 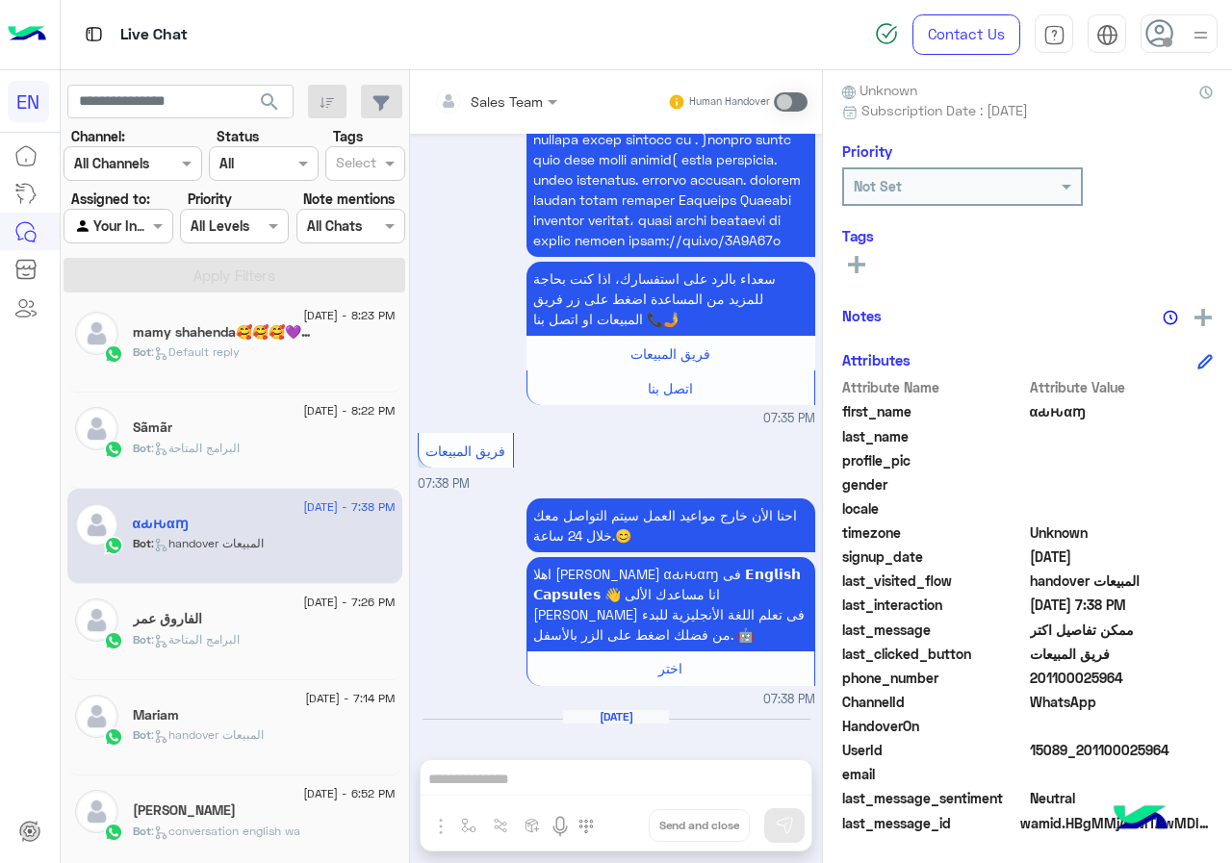 I want to click on button: Apply Filters, so click(x=234, y=275).